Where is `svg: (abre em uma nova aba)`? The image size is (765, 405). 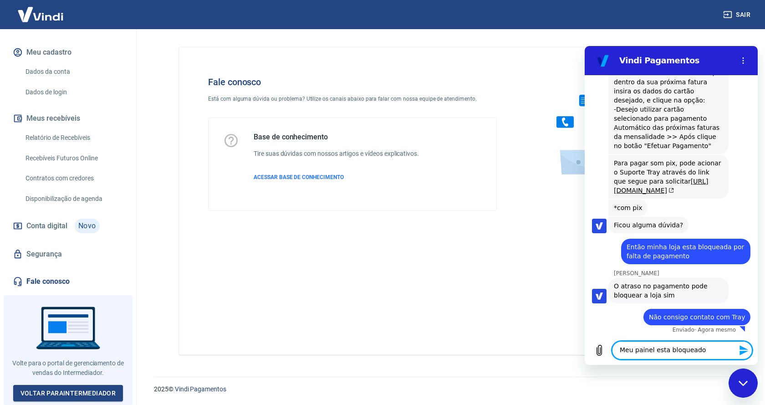
svg: (abre em uma nova aba) is located at coordinates (86, 144).